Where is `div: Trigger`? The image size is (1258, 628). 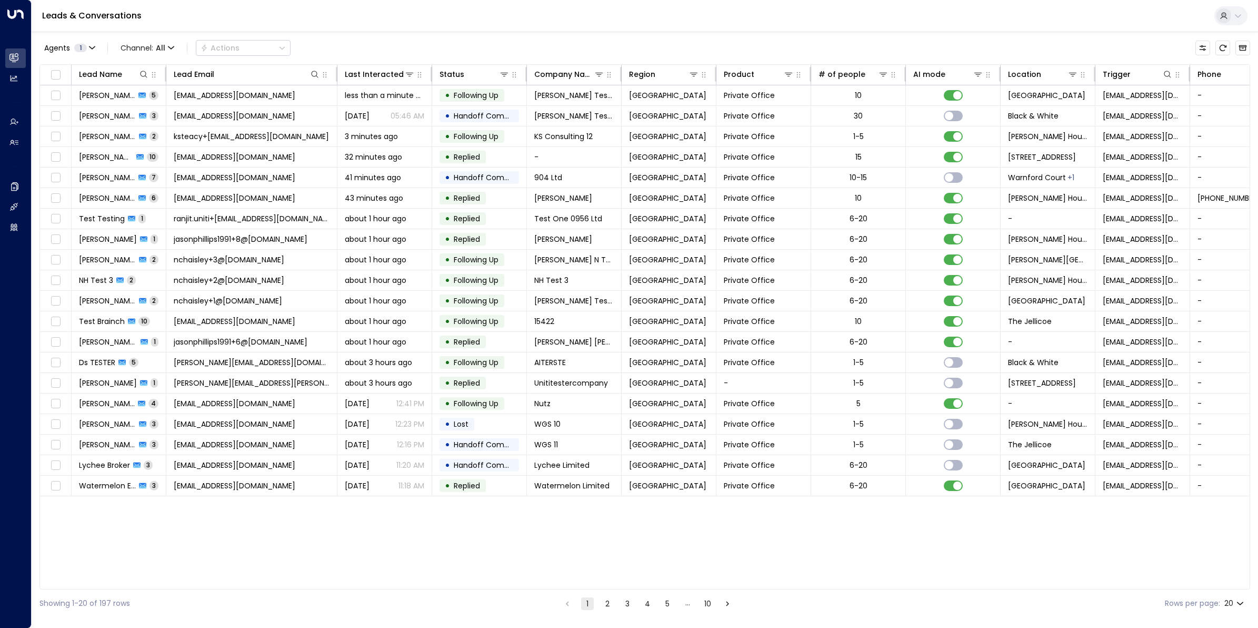
div: Trigger is located at coordinates (1117, 74).